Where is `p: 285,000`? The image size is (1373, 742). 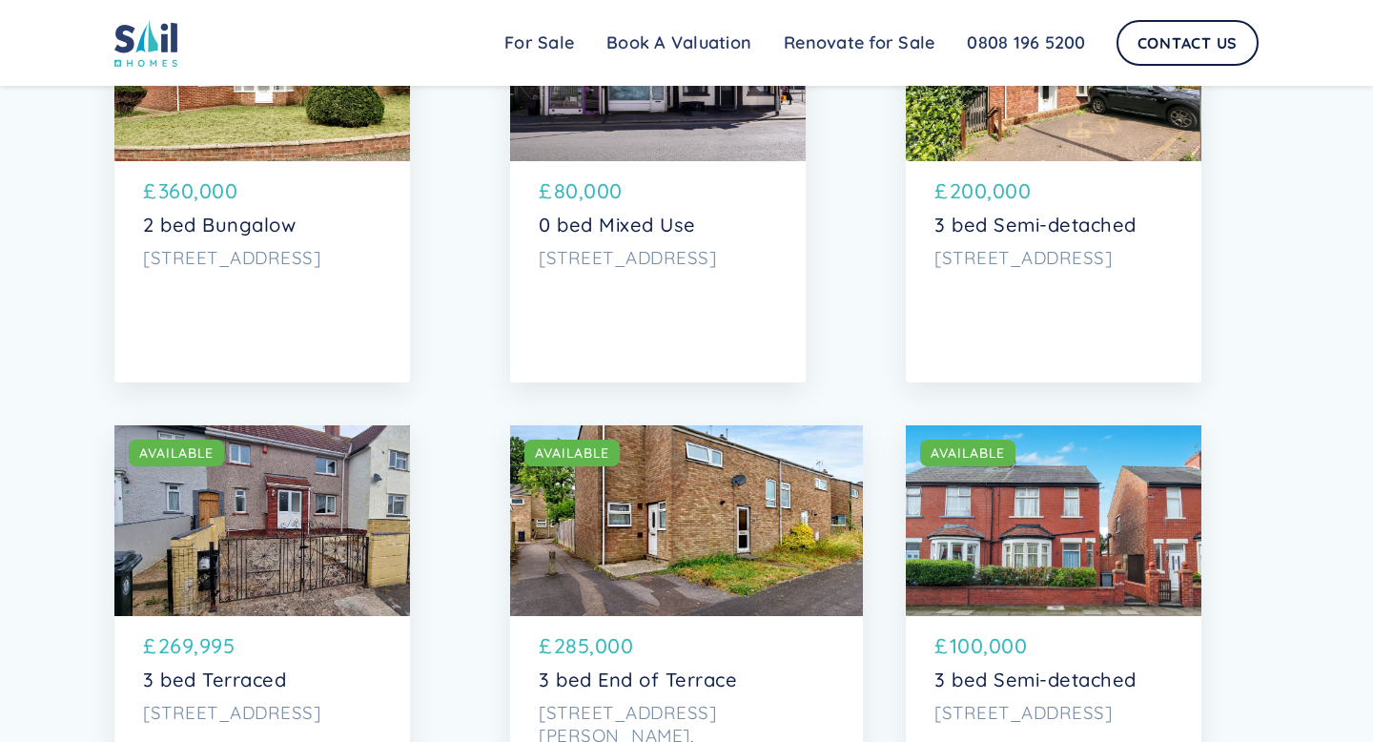
p: 285,000 is located at coordinates (594, 645).